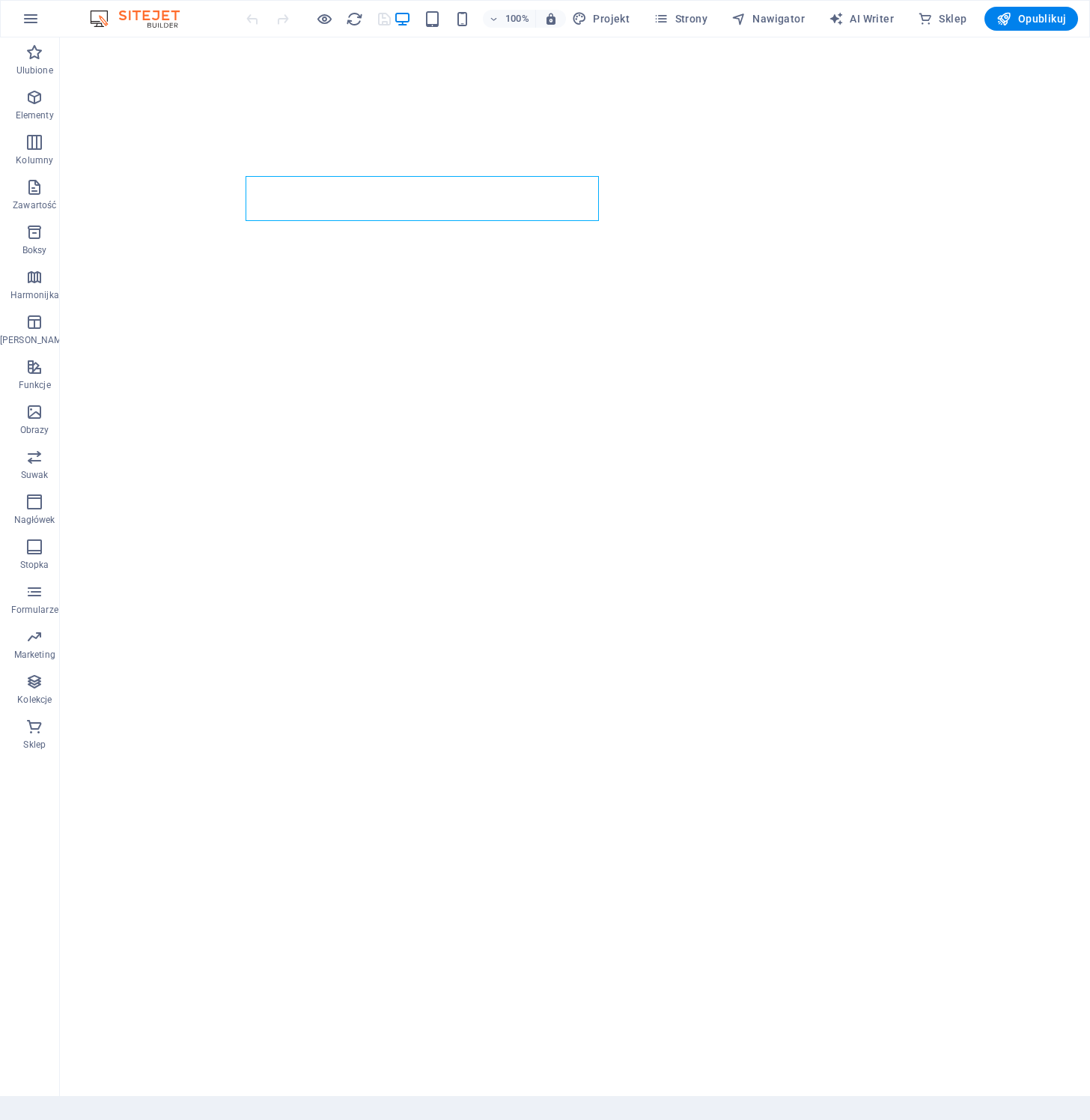 The width and height of the screenshot is (1090, 1120). What do you see at coordinates (34, 654) in the screenshot?
I see `p: Marketing` at bounding box center [34, 654].